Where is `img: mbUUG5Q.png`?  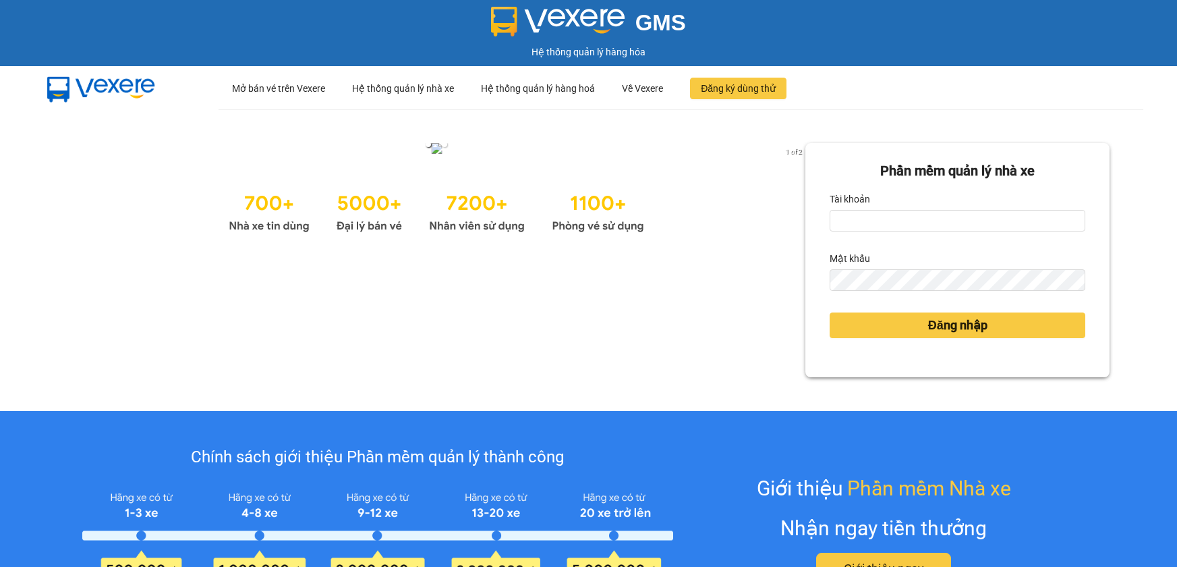 img: mbUUG5Q.png is located at coordinates (101, 88).